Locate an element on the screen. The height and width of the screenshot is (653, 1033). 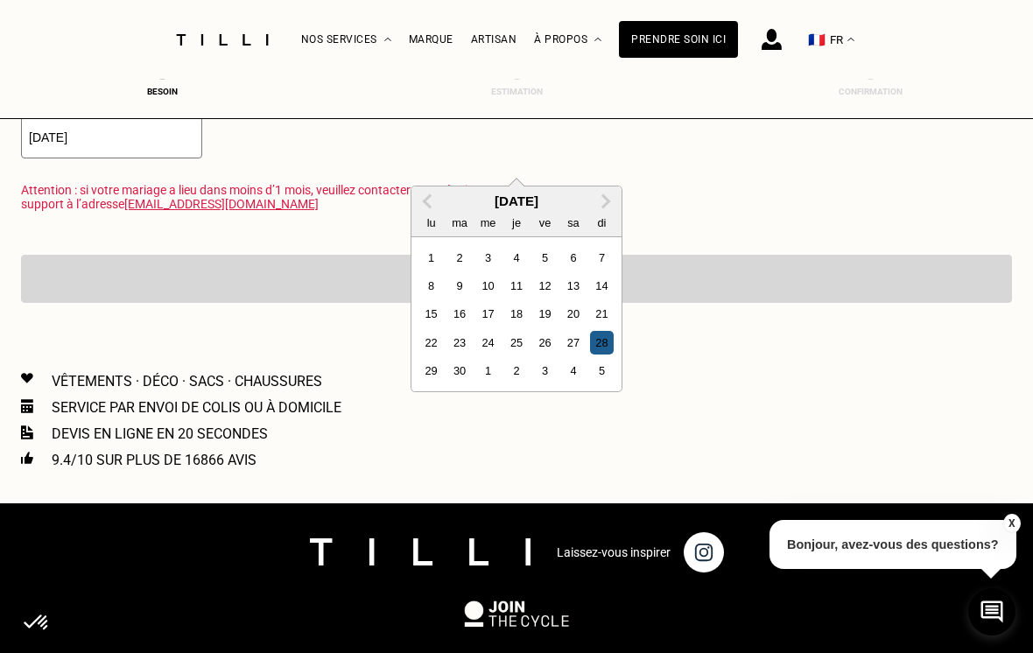
p: Laissez-vous inspirer is located at coordinates (613, 552).